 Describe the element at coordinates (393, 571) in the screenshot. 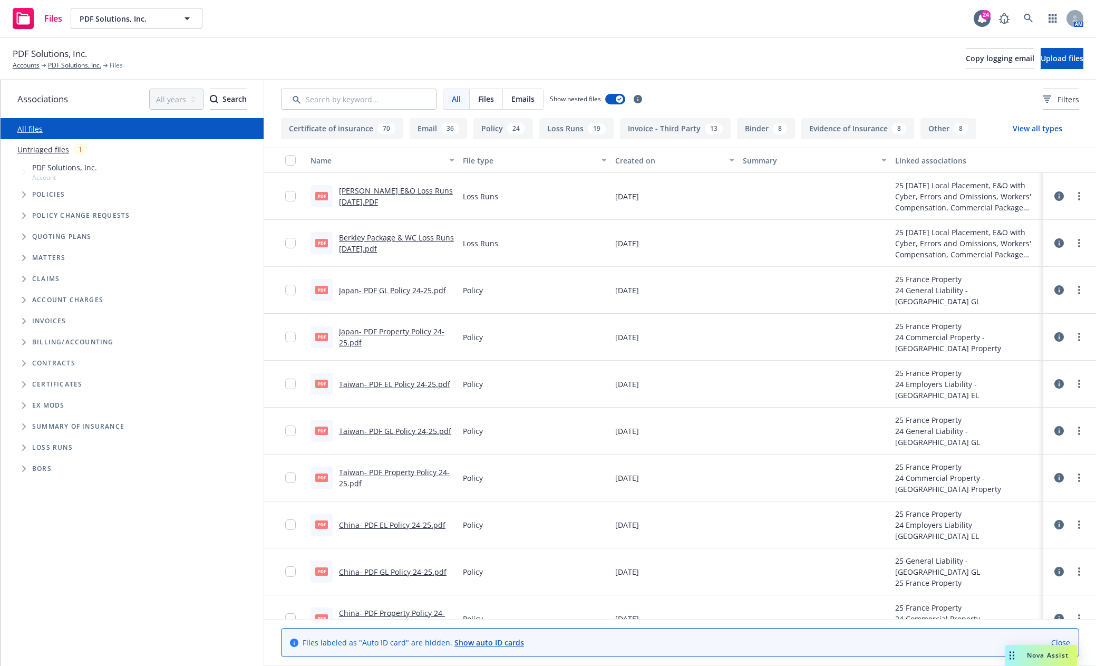

I see `a: China- PDF GL Policy 24-25.pdf` at that location.